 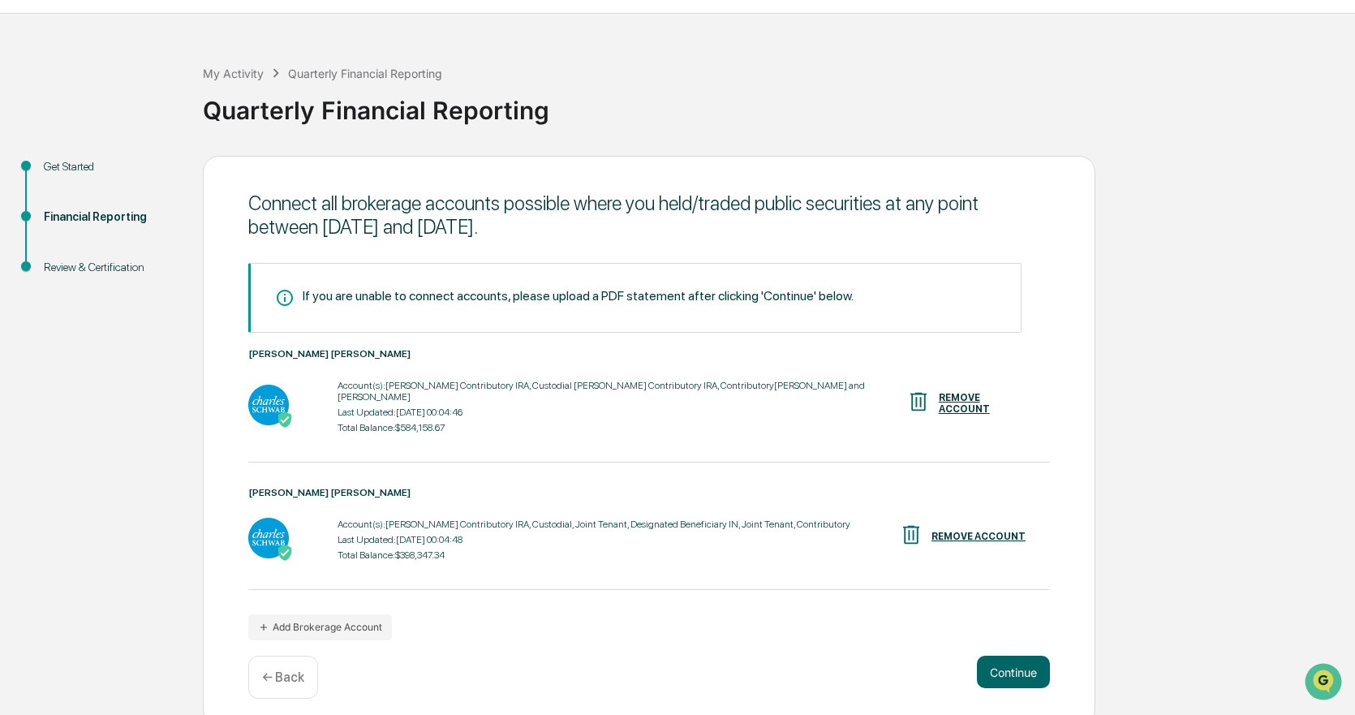 What do you see at coordinates (20, 20) in the screenshot?
I see `img: f2157a4c-a0d3-4daa-907e-bb6f0de503a5-1751232295721` at bounding box center [20, 20].